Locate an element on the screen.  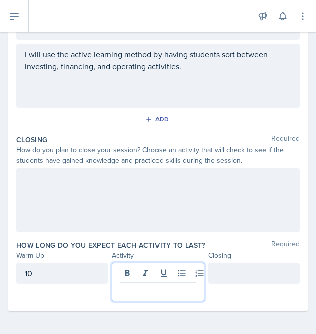
button: Add is located at coordinates (158, 119).